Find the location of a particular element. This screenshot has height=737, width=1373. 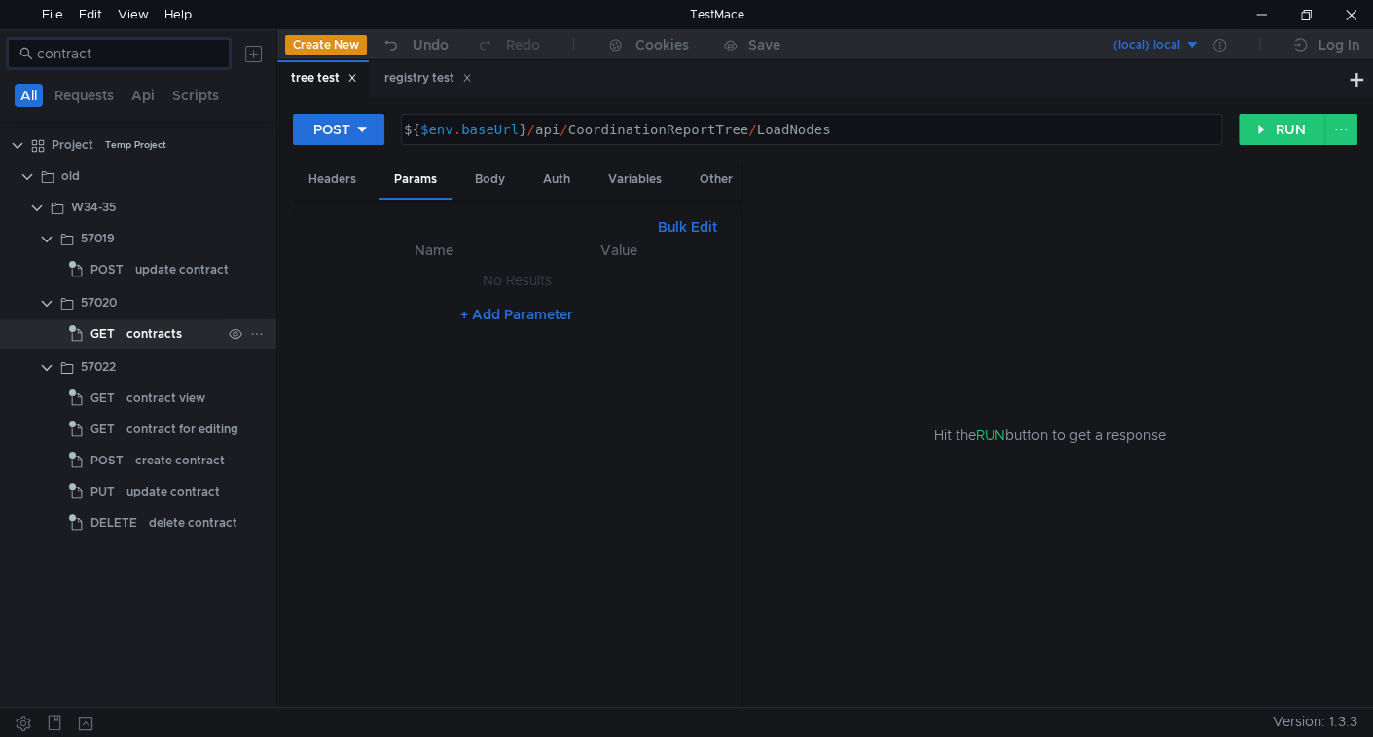

button: Requests is located at coordinates (84, 95).